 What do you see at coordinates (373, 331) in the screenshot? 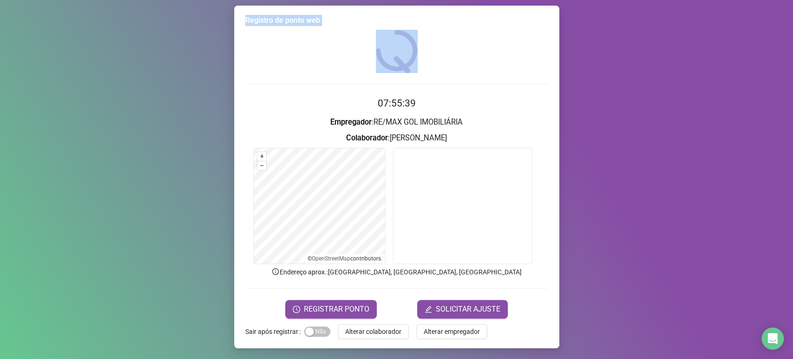
I see `button: Alterar colaborador` at bounding box center [373, 331].